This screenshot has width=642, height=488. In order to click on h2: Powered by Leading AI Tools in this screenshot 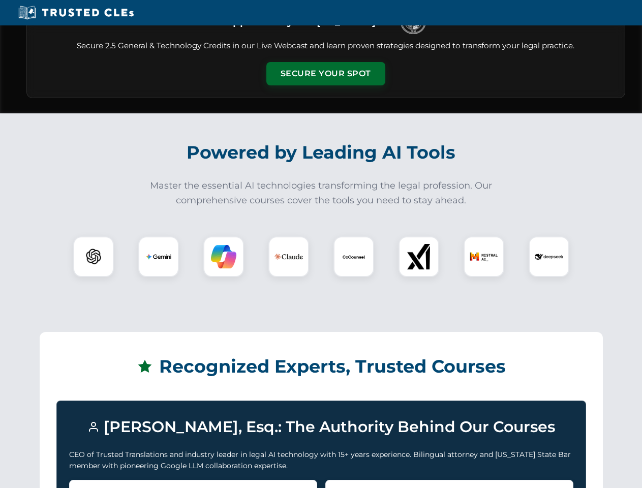, I will do `click(321, 153)`.